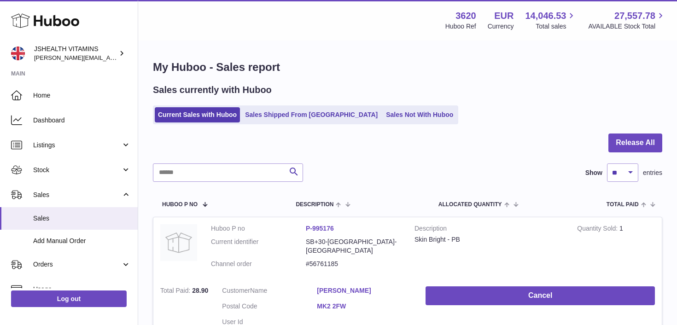  Describe the element at coordinates (556, 26) in the screenshot. I see `span: Total sales` at that location.